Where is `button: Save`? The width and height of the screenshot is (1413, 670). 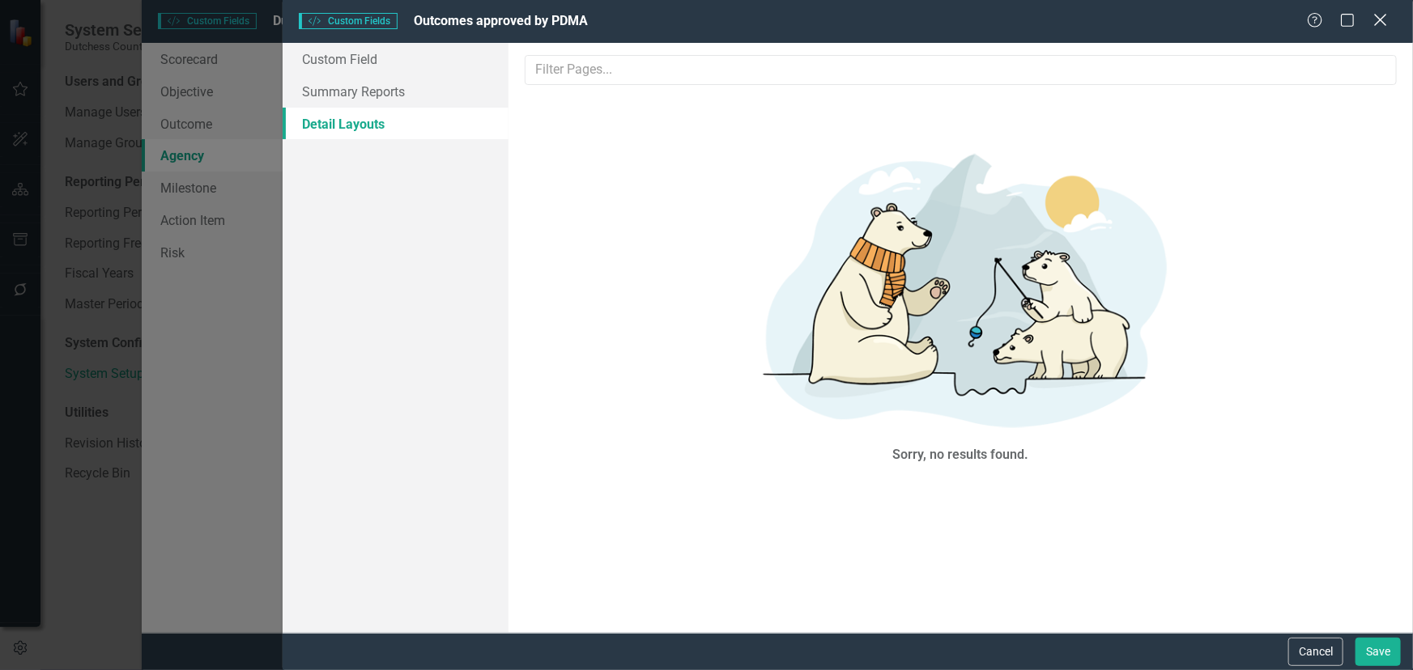
button: Save is located at coordinates (1378, 652).